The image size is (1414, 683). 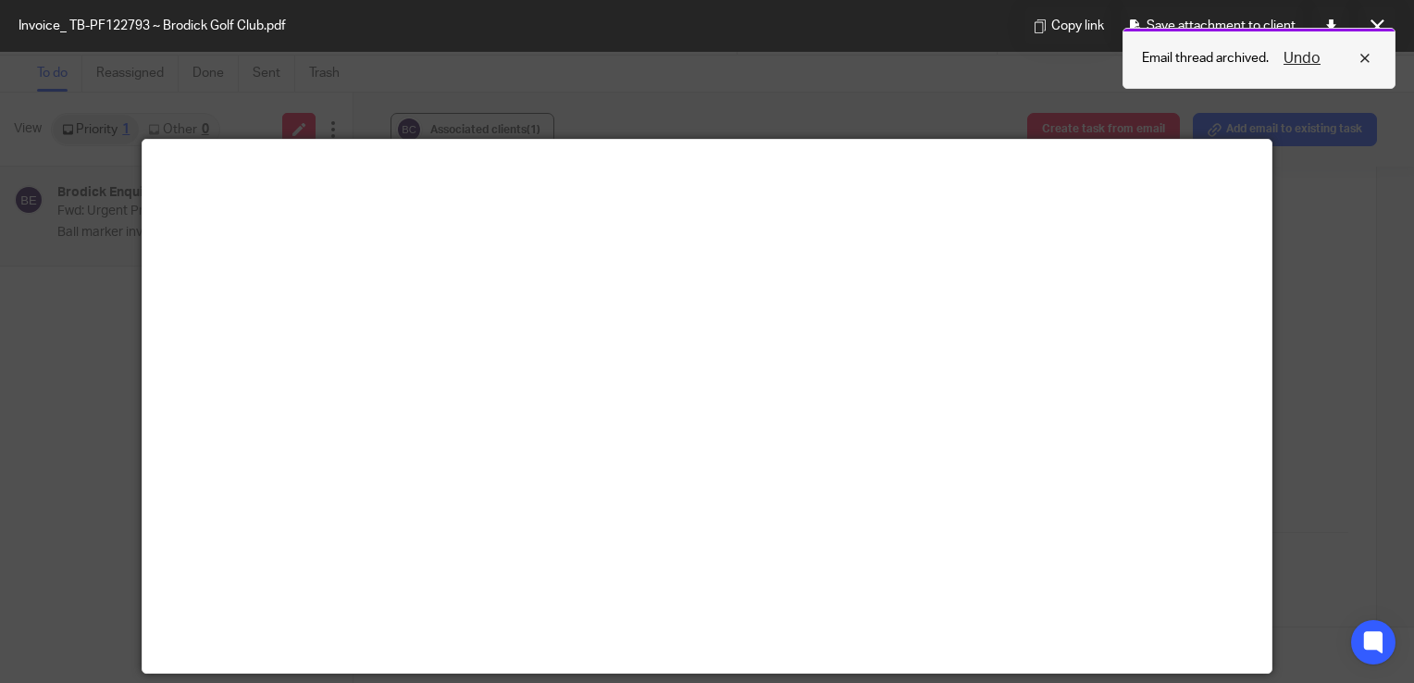 What do you see at coordinates (1211, 26) in the screenshot?
I see `button: Save attachment to client` at bounding box center [1211, 26].